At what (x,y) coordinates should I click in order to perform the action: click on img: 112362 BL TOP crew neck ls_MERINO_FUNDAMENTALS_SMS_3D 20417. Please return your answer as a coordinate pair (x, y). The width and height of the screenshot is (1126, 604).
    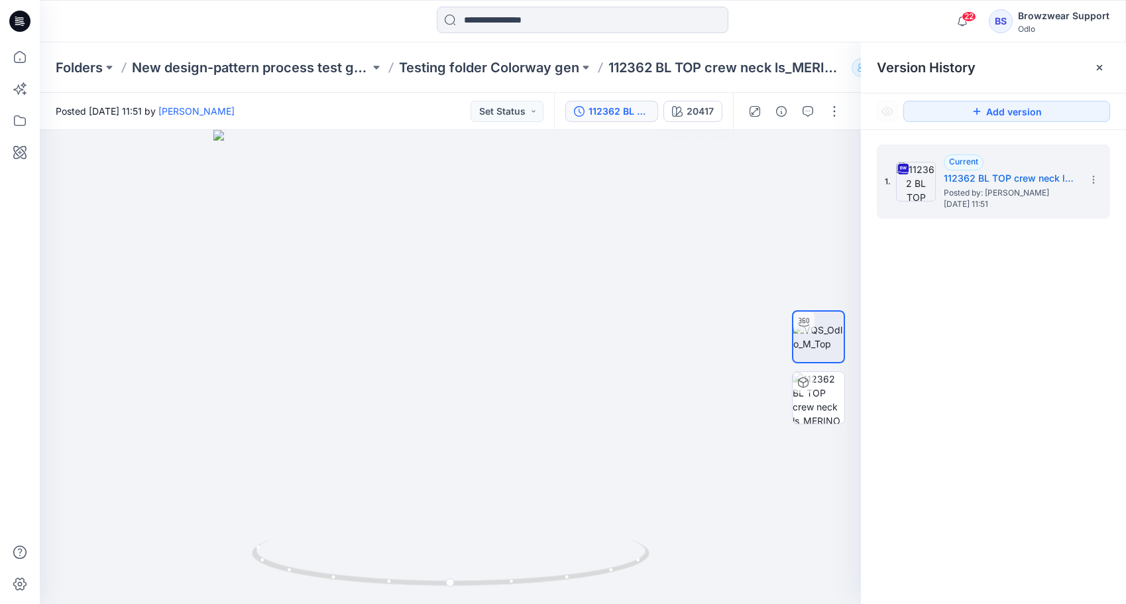
    Looking at the image, I should click on (818, 398).